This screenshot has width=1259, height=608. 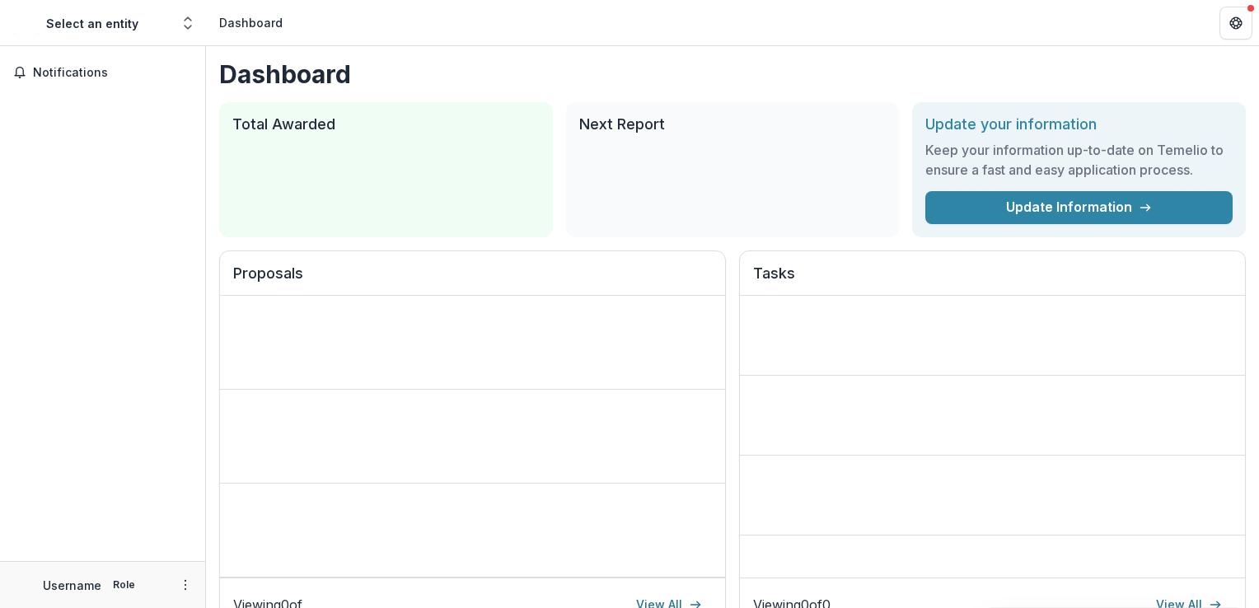 I want to click on h2: Update your information, so click(x=1079, y=124).